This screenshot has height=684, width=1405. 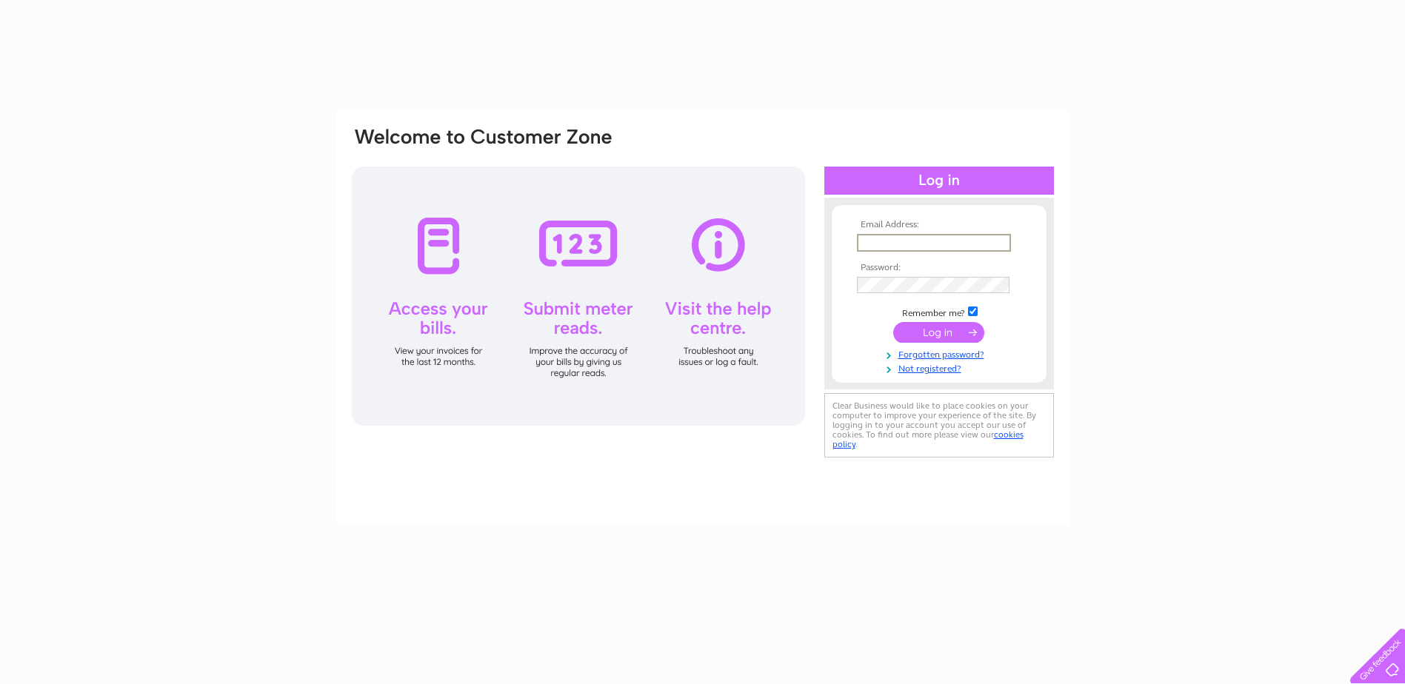 What do you see at coordinates (939, 225) in the screenshot?
I see `th: Email Address:` at bounding box center [939, 225].